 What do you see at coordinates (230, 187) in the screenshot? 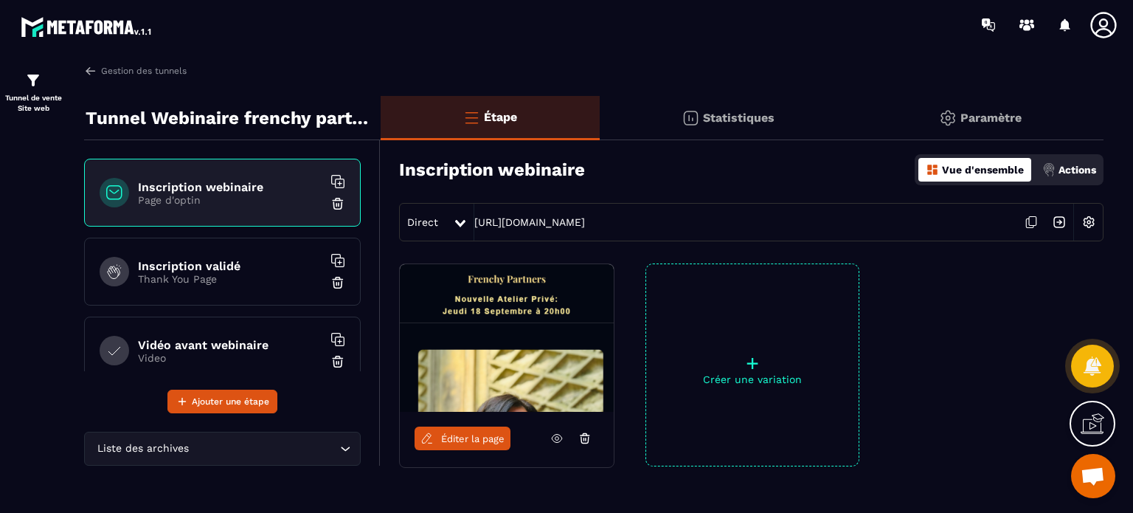
I see `h6: Inscription webinaire` at bounding box center [230, 187].